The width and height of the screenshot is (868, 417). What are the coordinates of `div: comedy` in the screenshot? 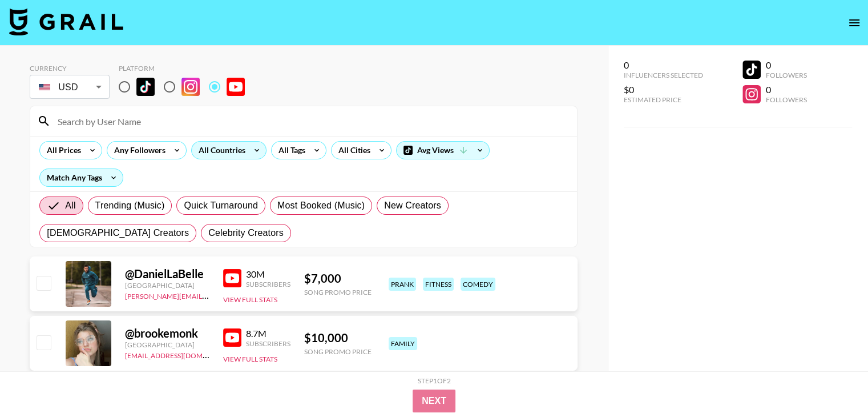 It's located at (478, 284).